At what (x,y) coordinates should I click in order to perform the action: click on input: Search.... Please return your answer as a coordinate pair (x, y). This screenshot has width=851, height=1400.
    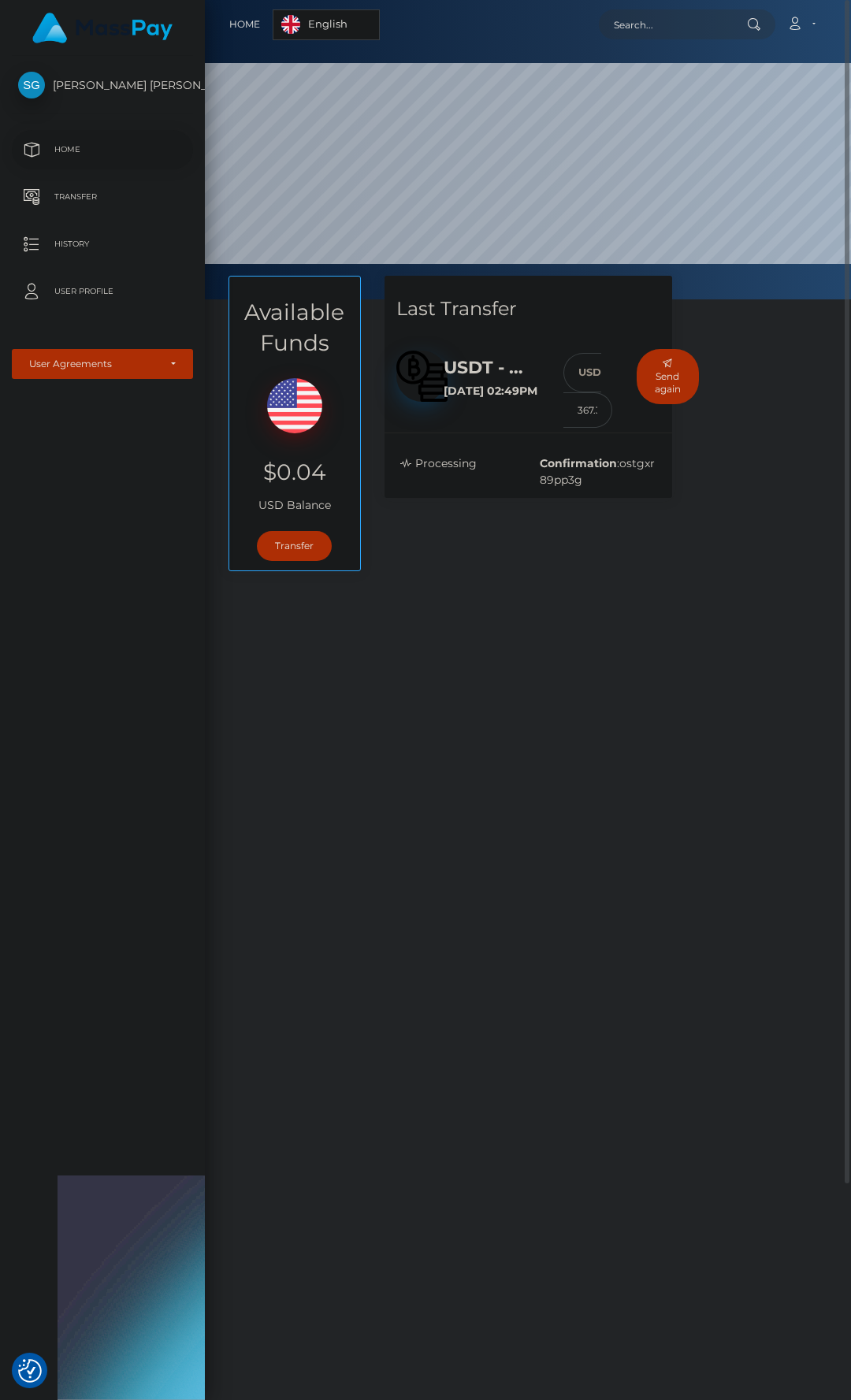
    Looking at the image, I should click on (673, 24).